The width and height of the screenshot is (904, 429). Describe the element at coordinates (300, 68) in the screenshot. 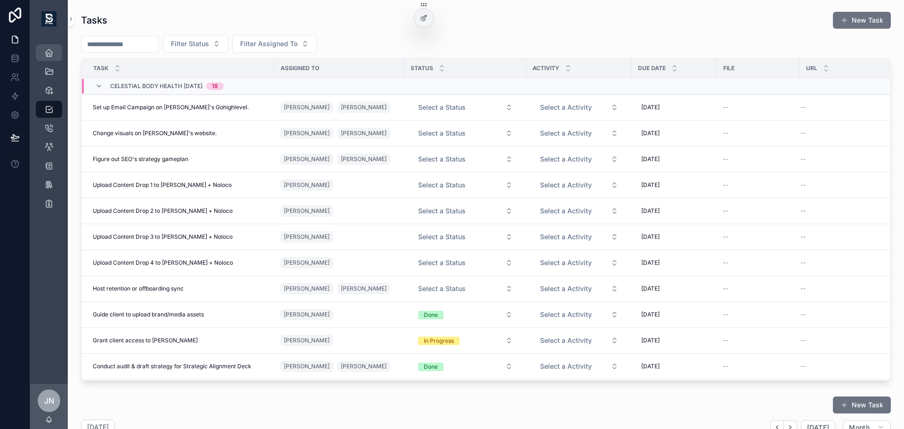

I see `span: Assigned To` at that location.